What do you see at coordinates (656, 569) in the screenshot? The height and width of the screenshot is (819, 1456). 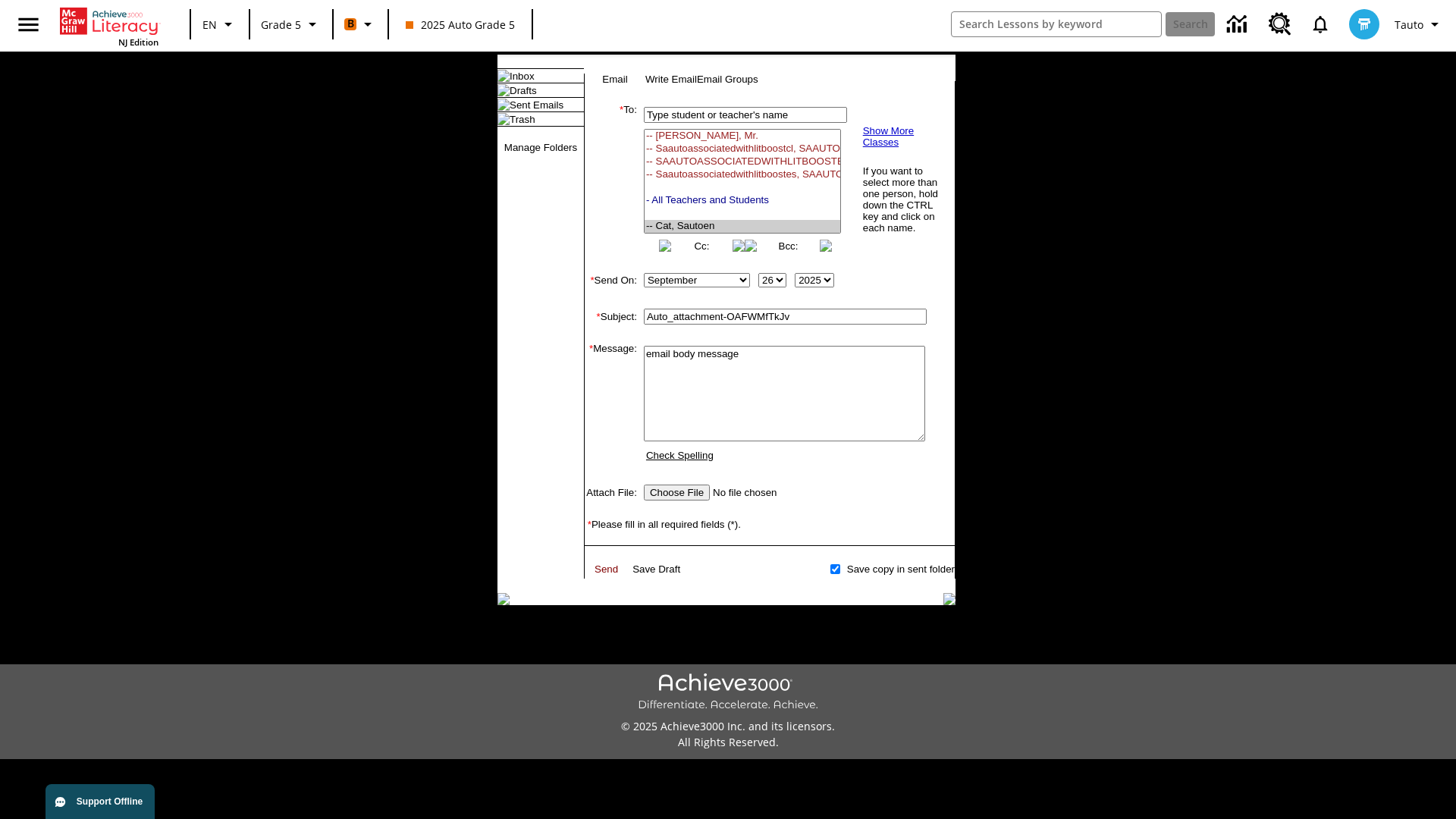 I see `a: Save Draft` at bounding box center [656, 569].